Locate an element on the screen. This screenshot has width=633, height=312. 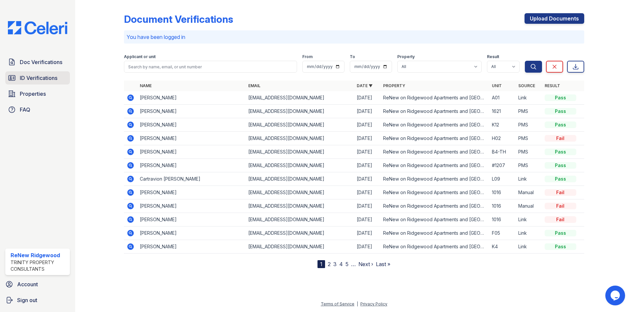
td: 1621 is located at coordinates (503, 111).